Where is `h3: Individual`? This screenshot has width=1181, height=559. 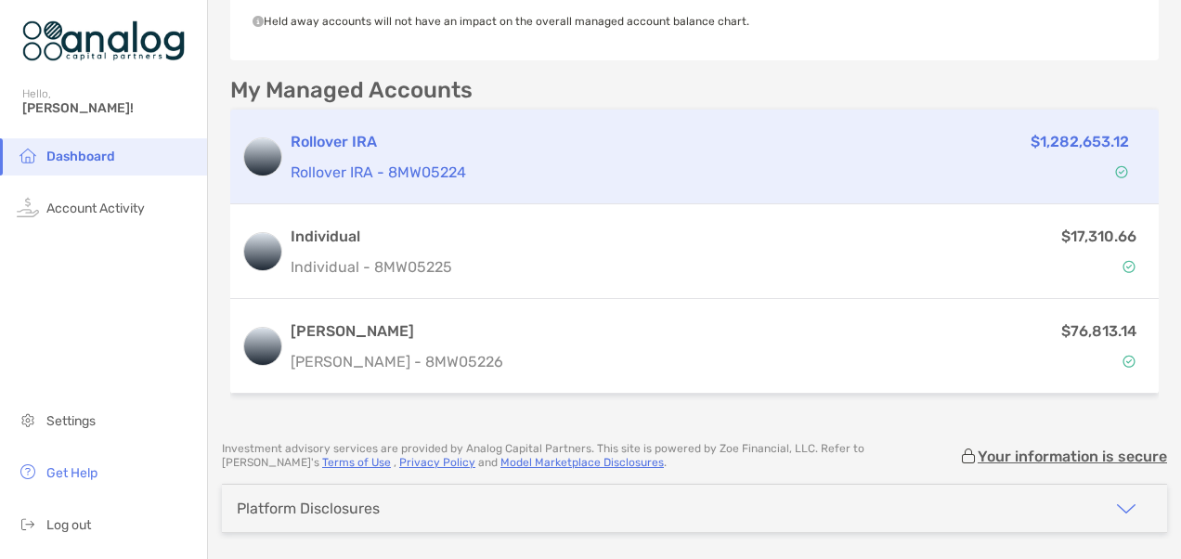
h3: Individual is located at coordinates (371, 237).